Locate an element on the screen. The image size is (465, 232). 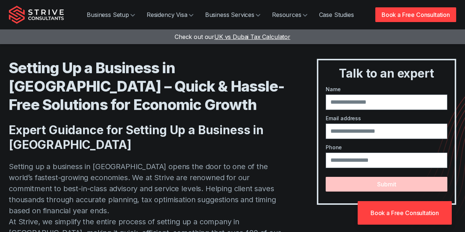
a: Business Services is located at coordinates (233, 15).